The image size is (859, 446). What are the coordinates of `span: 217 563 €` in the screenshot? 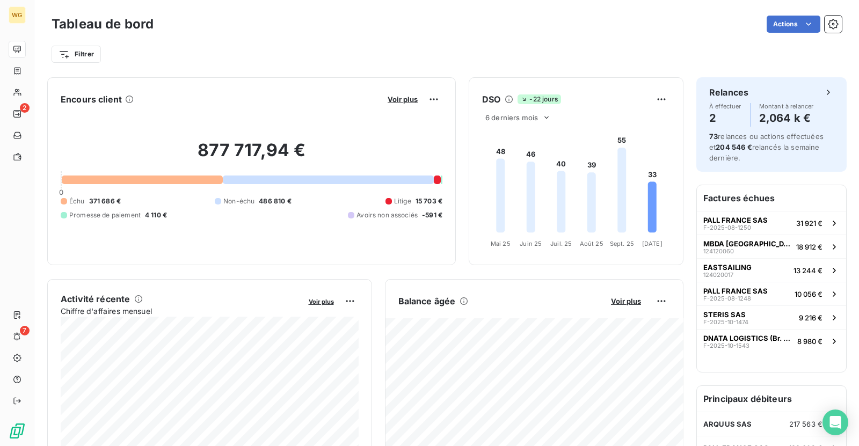 It's located at (806, 424).